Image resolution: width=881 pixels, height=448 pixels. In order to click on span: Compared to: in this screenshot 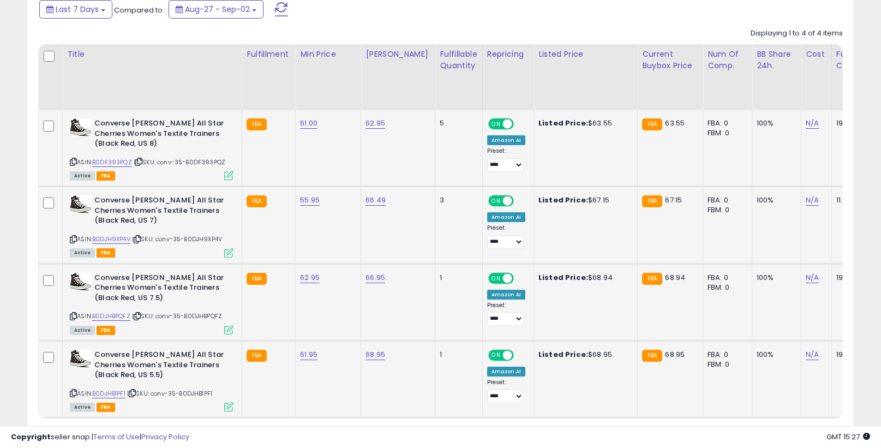, I will do `click(139, 10)`.